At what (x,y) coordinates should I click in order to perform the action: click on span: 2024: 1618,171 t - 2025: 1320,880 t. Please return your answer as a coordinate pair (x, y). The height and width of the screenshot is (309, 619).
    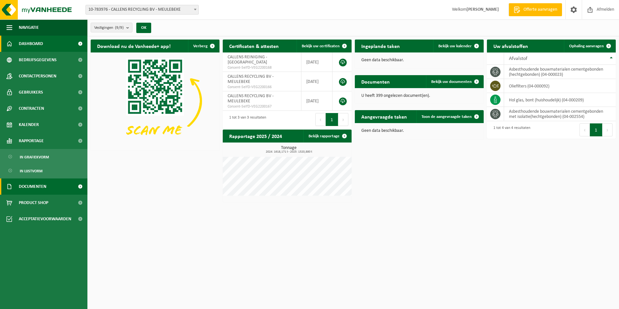
    Looking at the image, I should click on (289, 152).